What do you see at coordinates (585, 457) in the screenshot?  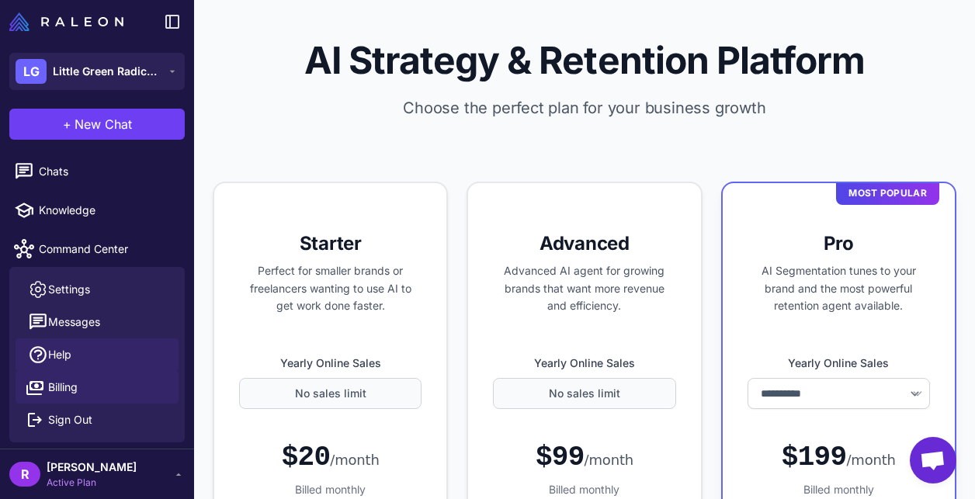 I see `div: $99` at bounding box center [585, 457].